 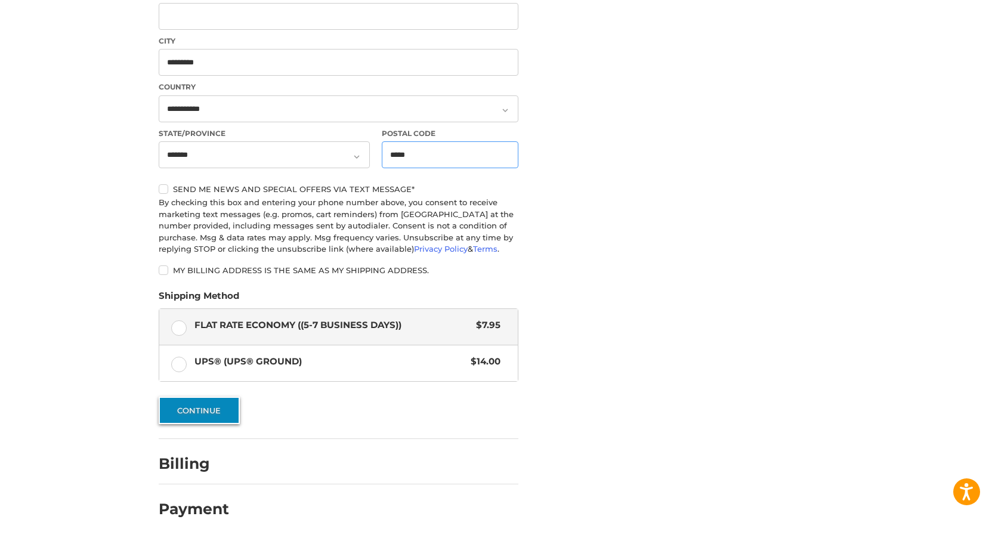 What do you see at coordinates (332, 325) in the screenshot?
I see `span: Flat Rate Economy ((5-7 Business Days))` at bounding box center [332, 325].